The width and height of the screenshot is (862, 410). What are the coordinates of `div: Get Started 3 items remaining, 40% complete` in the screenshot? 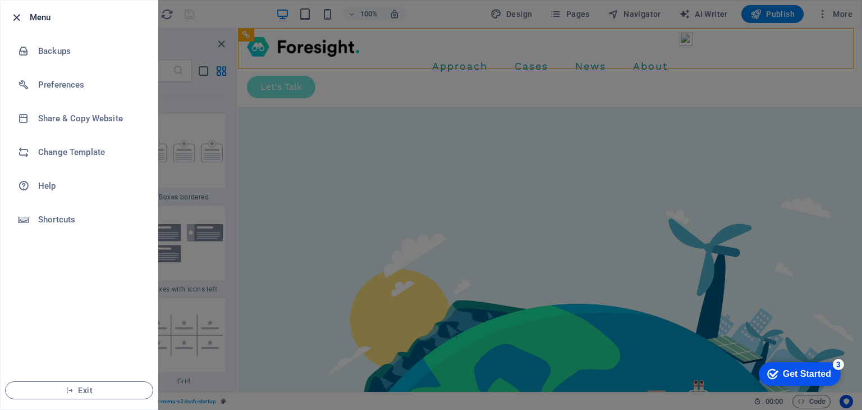 It's located at (50, 17).